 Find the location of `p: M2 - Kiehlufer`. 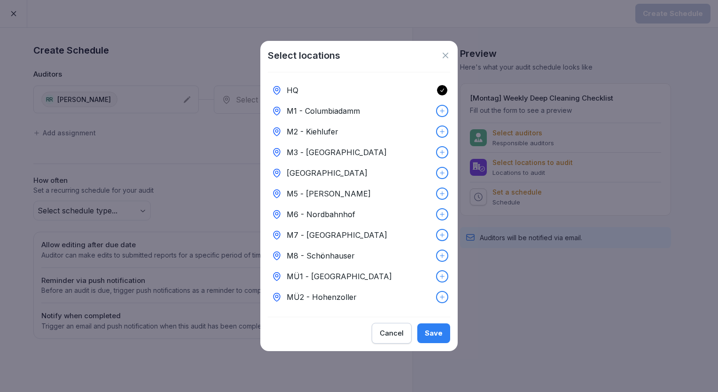

p: M2 - Kiehlufer is located at coordinates (313, 132).